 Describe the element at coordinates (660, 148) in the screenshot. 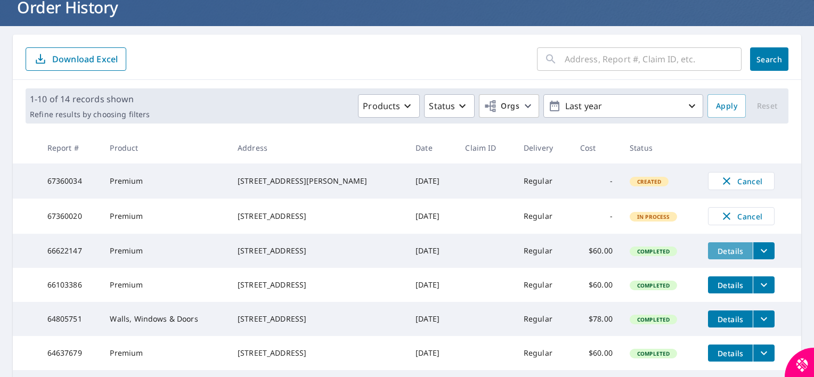

I see `th: Status` at that location.